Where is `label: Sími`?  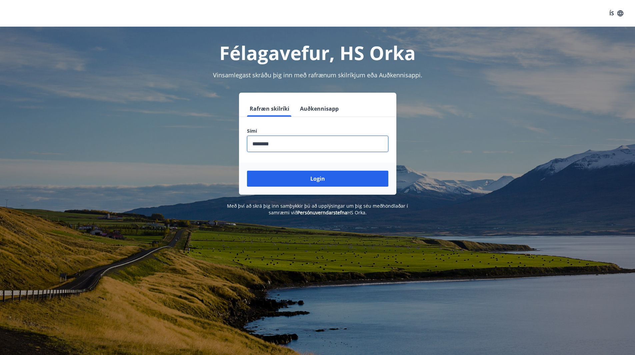 label: Sími is located at coordinates (318, 131).